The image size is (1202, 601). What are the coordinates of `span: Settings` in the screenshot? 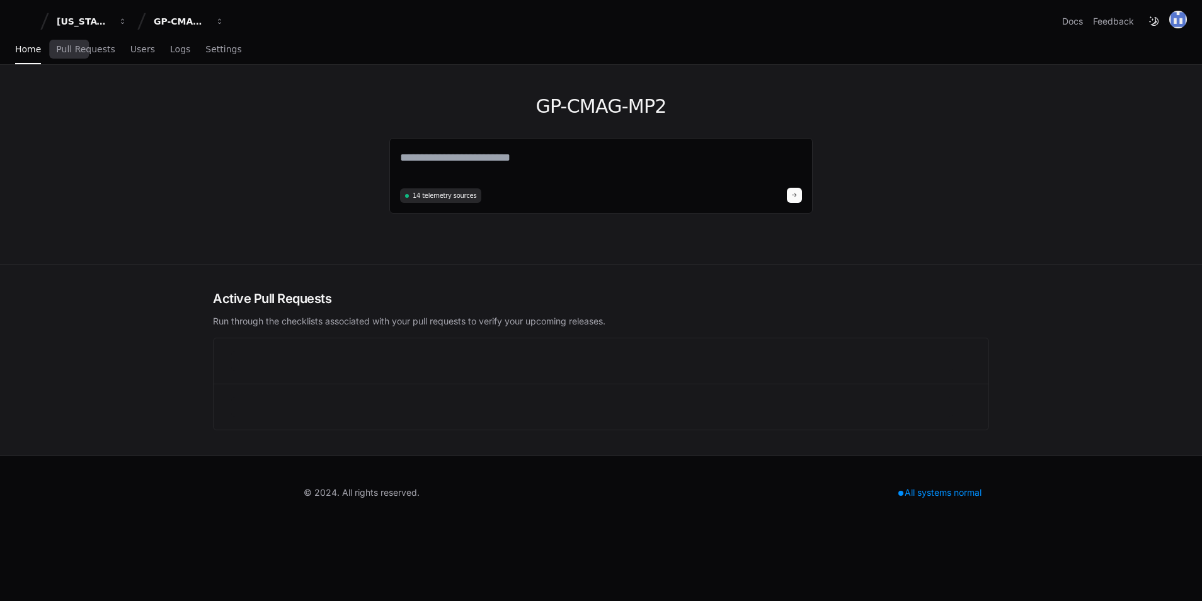 It's located at (223, 49).